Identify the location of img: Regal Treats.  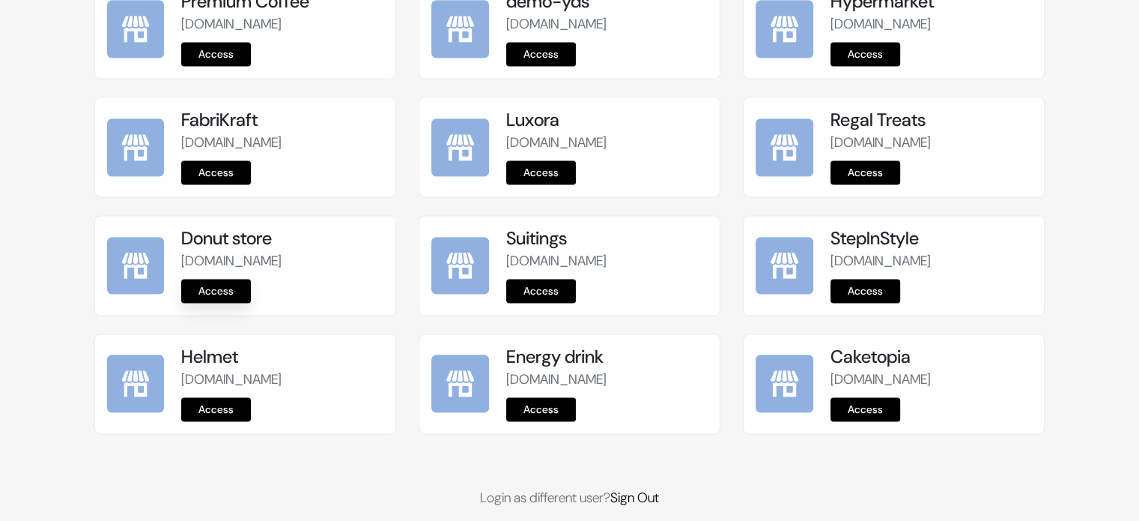
(784, 147).